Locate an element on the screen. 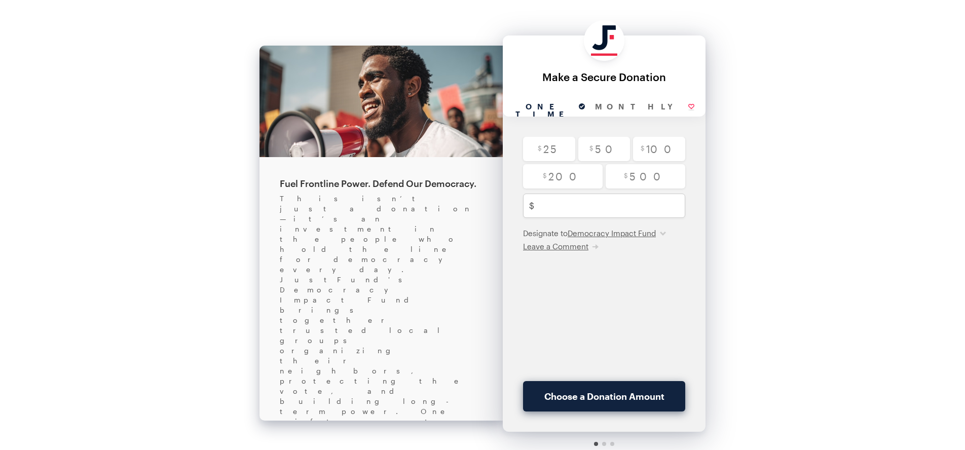  div: Make a Secure Donation is located at coordinates (604, 76).